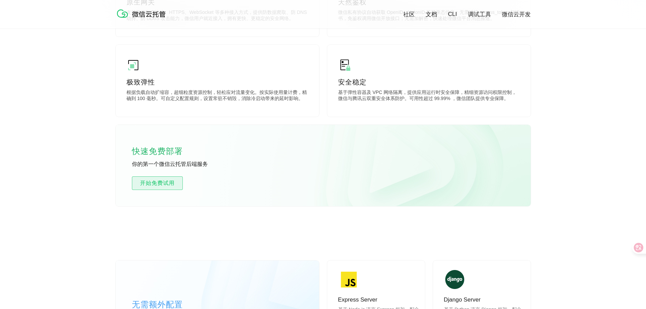 This screenshot has width=646, height=309. What do you see at coordinates (217, 96) in the screenshot?
I see `p: 根据负载自动扩缩容，超细粒度资源控制，轻松应对流量变化。按实际使用量计费，精确到 100 毫秒。可自定义配置规则，设置常驻不销毁，消除冷启动带来的延时影响。` at bounding box center [217, 96].